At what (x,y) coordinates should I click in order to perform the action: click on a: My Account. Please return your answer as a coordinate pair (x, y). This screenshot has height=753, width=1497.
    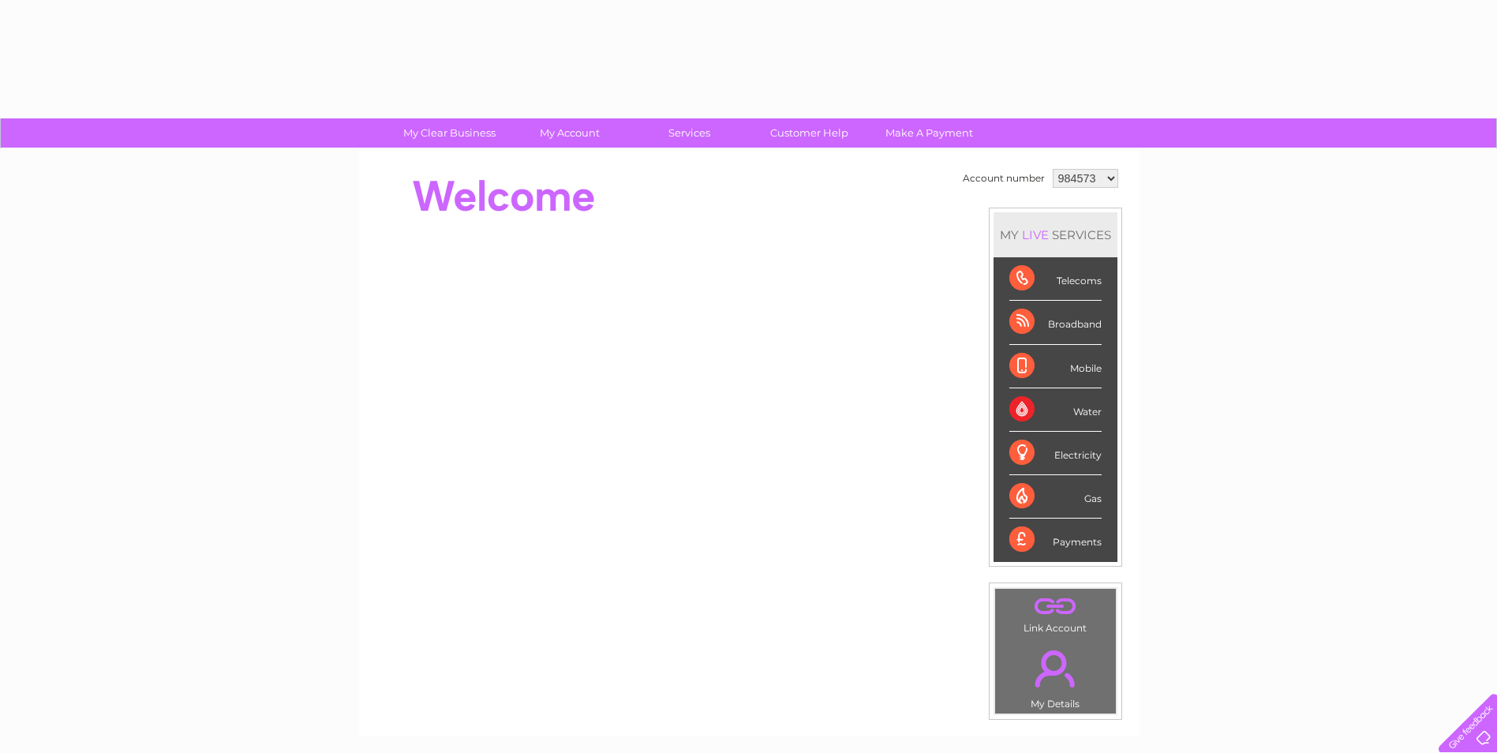
    Looking at the image, I should click on (569, 133).